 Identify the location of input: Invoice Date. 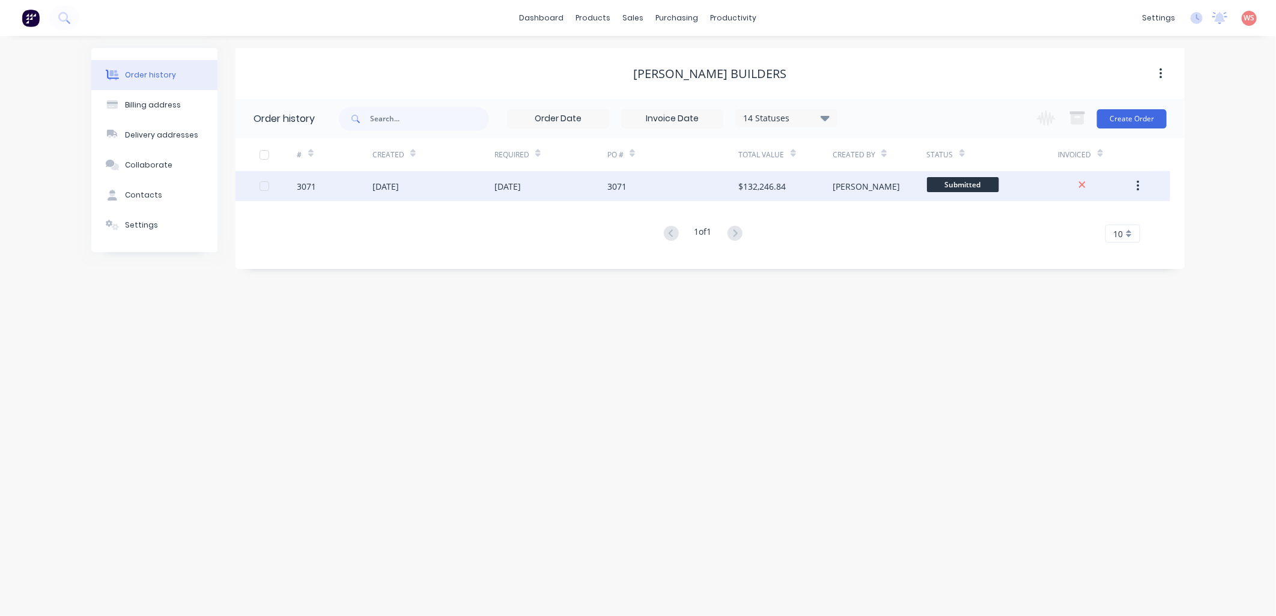
(672, 119).